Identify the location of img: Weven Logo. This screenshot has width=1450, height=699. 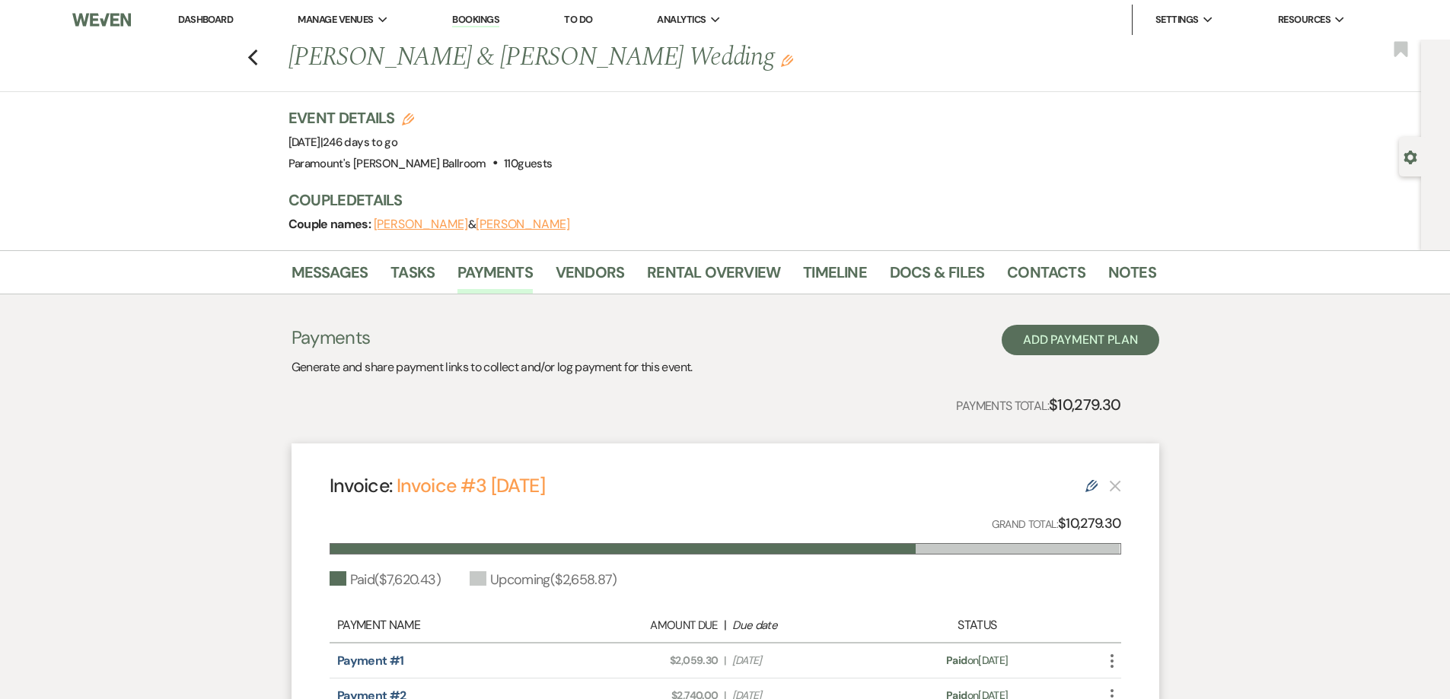
(101, 20).